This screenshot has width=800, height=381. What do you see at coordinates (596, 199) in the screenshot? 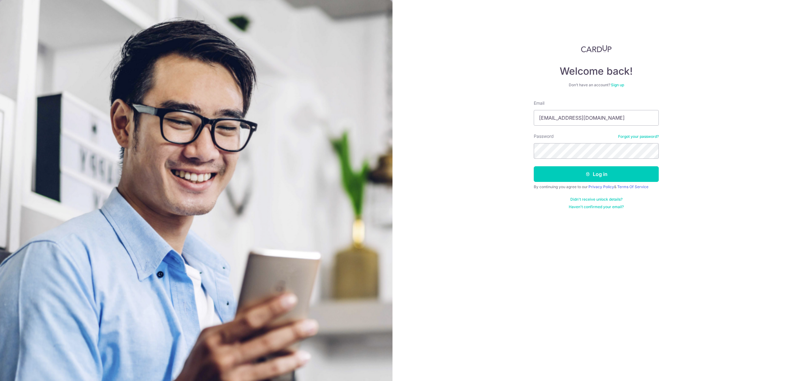
I see `a: Didn't receive unlock details?` at bounding box center [596, 199].